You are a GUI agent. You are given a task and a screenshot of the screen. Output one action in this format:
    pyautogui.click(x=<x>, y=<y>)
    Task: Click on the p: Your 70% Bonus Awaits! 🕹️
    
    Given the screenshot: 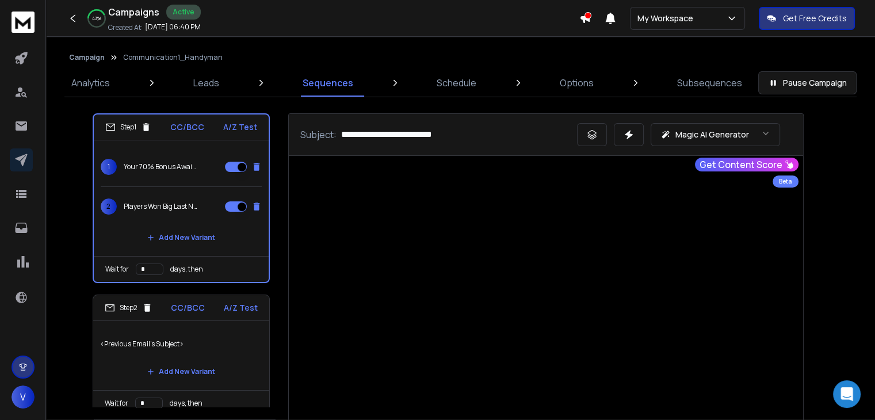 What is the action you would take?
    pyautogui.click(x=160, y=167)
    